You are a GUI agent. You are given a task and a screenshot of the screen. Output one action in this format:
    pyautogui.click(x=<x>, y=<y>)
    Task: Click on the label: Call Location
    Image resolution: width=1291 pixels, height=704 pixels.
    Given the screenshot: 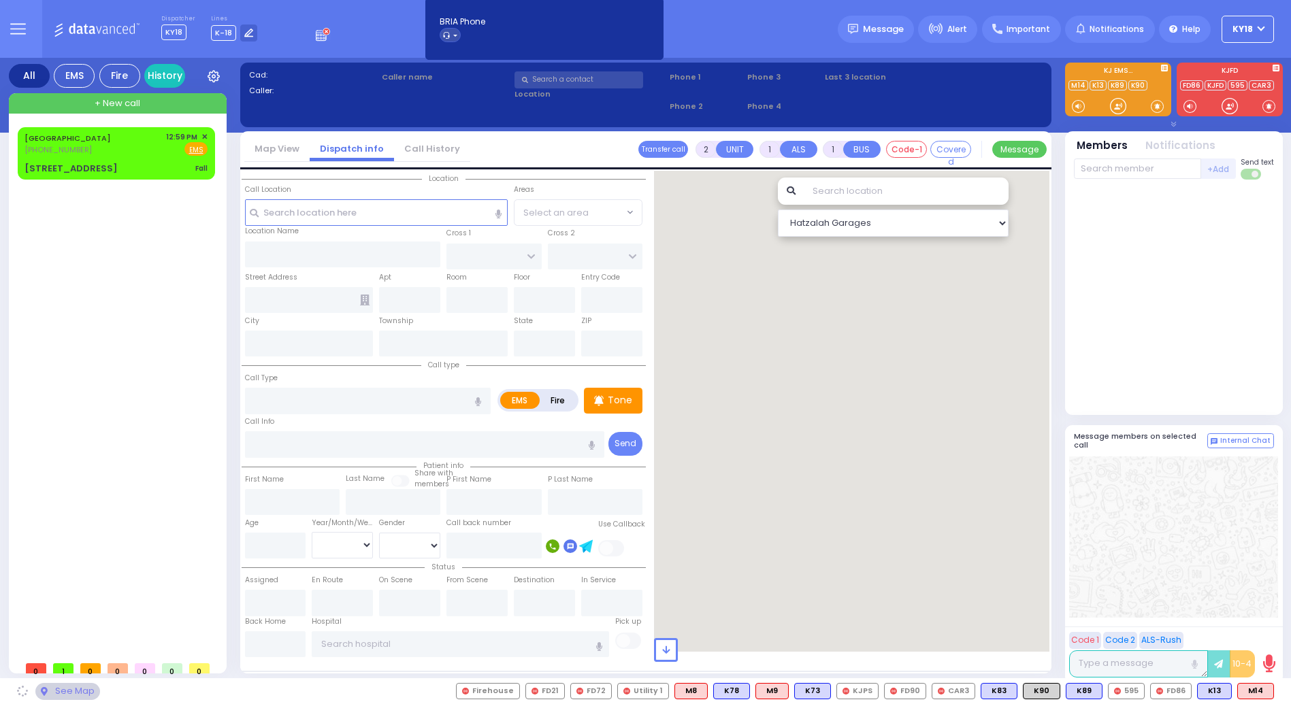 What is the action you would take?
    pyautogui.click(x=268, y=190)
    